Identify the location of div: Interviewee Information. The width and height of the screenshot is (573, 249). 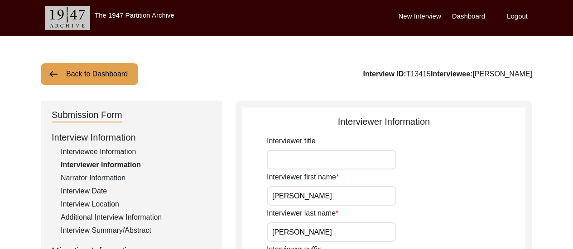
(136, 152).